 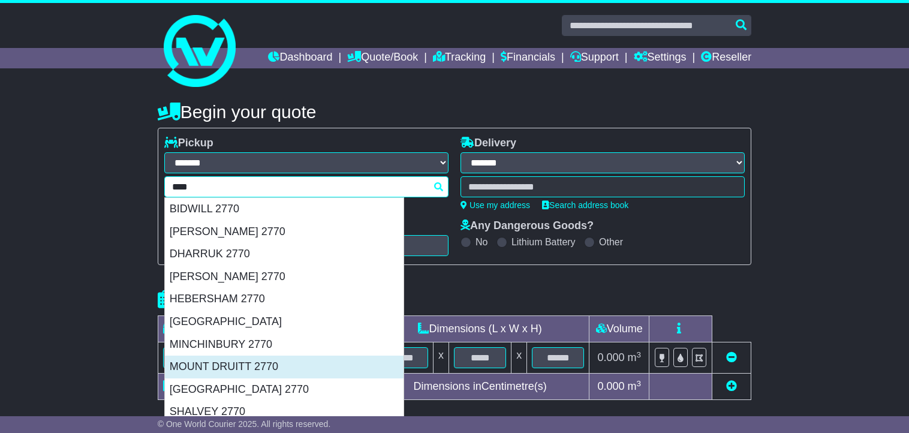 What do you see at coordinates (585, 205) in the screenshot?
I see `a: Search address book` at bounding box center [585, 205].